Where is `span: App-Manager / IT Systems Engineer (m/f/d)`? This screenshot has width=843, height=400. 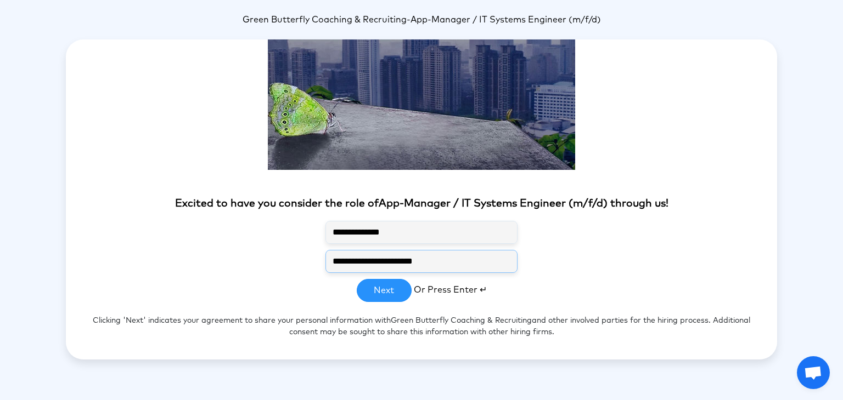 span: App-Manager / IT Systems Engineer (m/f/d) is located at coordinates (505, 20).